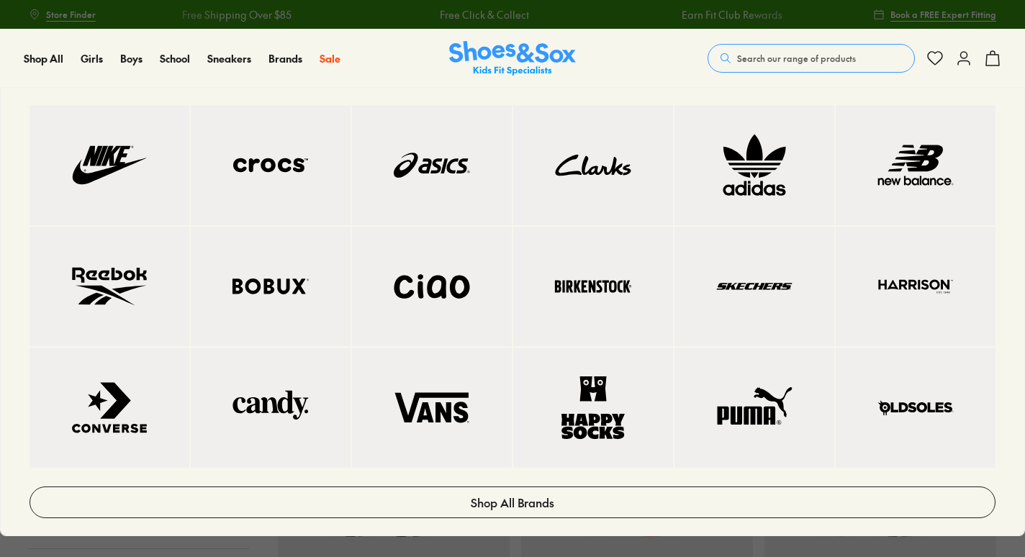 The image size is (1025, 557). I want to click on a: Girls, so click(91, 58).